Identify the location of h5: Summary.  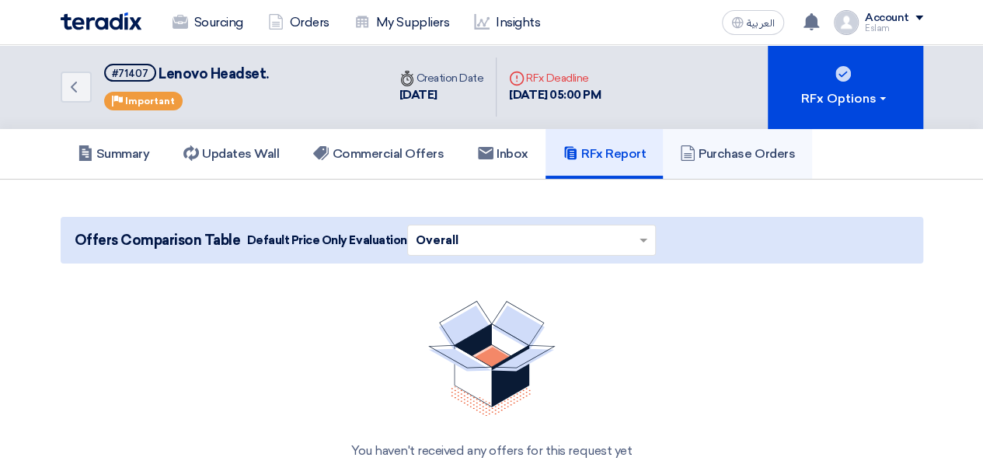
(114, 154).